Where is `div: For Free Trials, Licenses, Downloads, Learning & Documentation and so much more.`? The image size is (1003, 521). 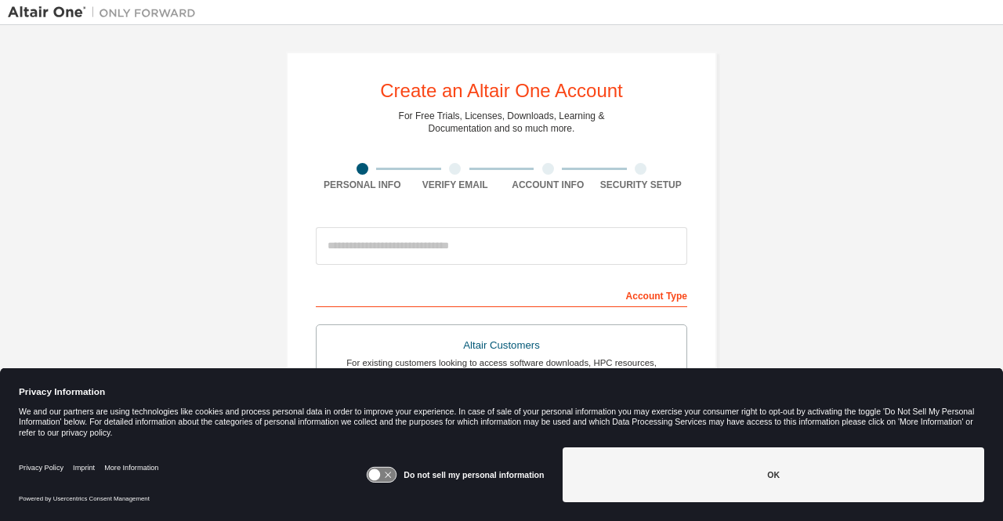
div: For Free Trials, Licenses, Downloads, Learning & Documentation and so much more. is located at coordinates (501, 122).